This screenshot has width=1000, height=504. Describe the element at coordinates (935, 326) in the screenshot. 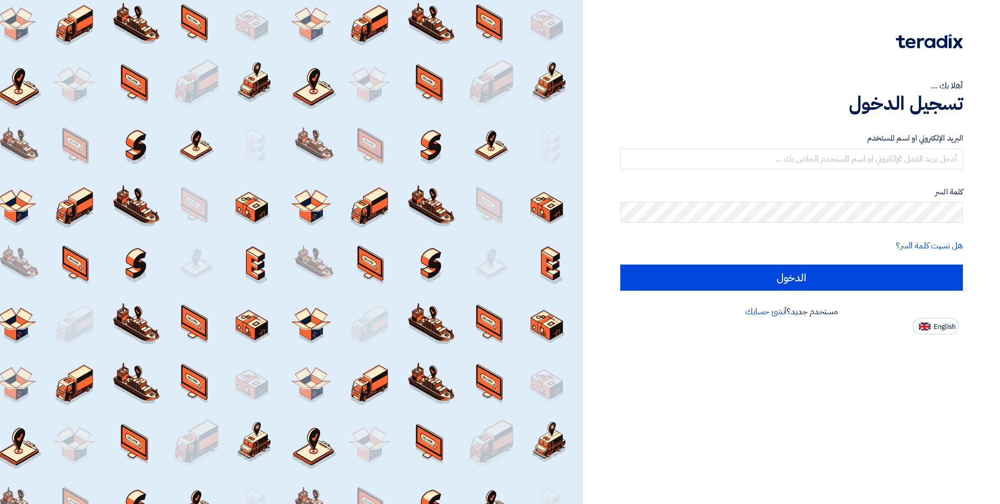

I see `button: English` at that location.